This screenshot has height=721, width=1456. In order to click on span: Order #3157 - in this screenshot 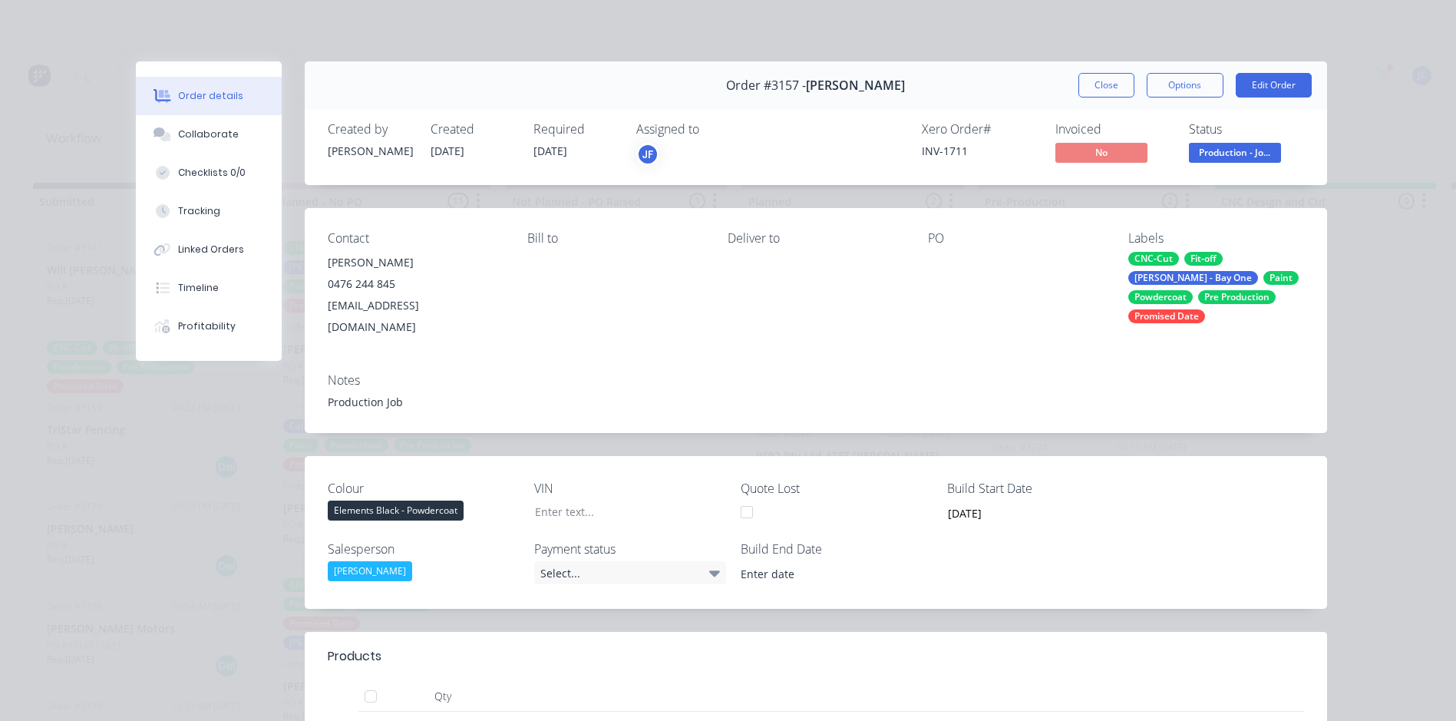, I will do `click(766, 85)`.